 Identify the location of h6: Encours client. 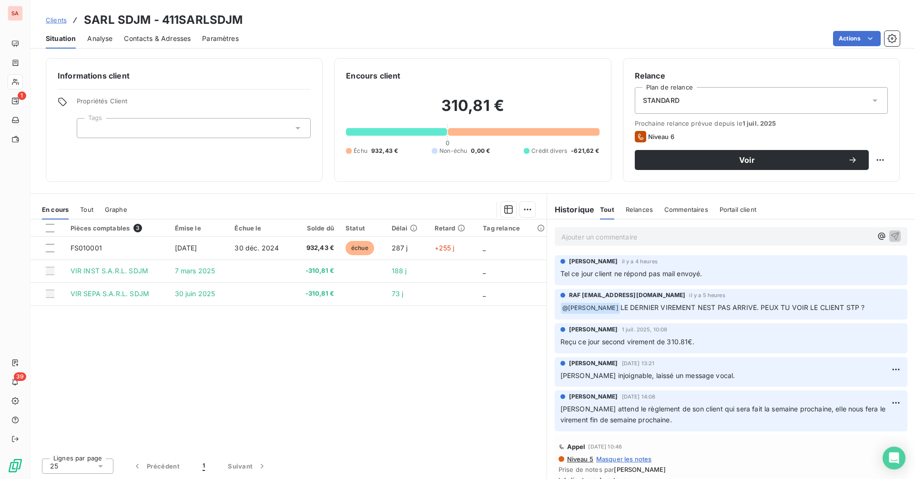
(373, 76).